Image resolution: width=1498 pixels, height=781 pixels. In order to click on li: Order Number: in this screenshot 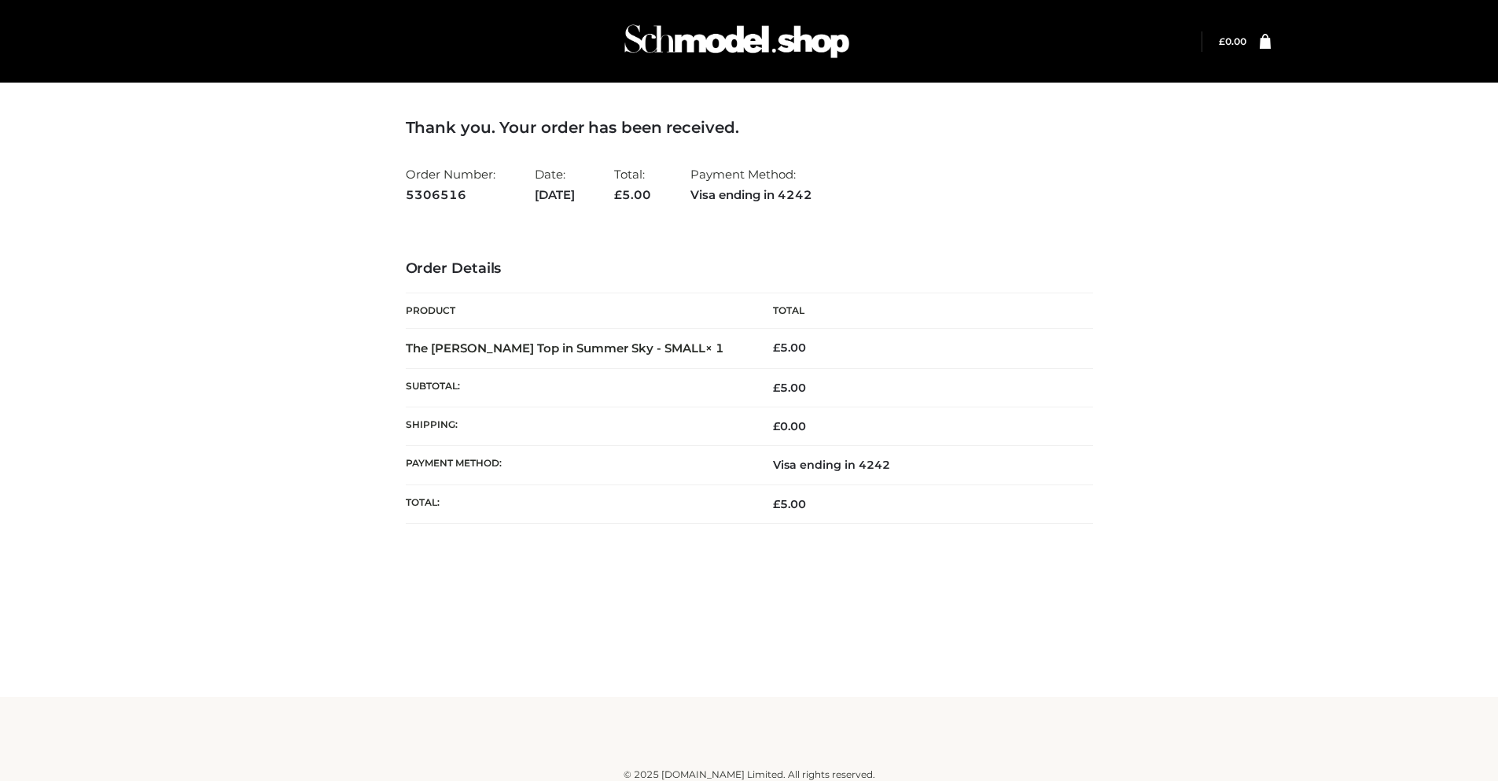, I will do `click(450, 184)`.